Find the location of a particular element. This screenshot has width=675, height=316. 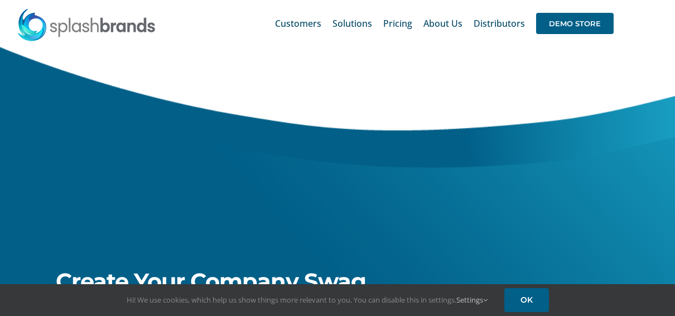

span: Solutions is located at coordinates (352, 23).